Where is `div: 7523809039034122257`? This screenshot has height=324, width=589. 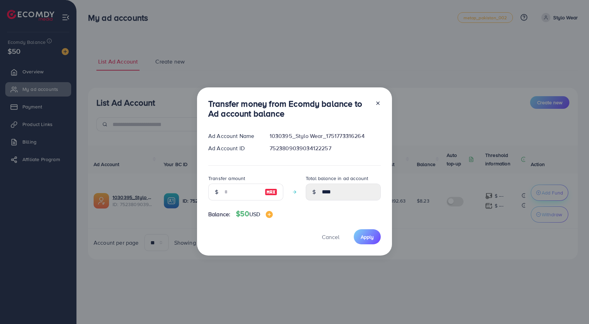 div: 7523809039034122257 is located at coordinates (325, 148).